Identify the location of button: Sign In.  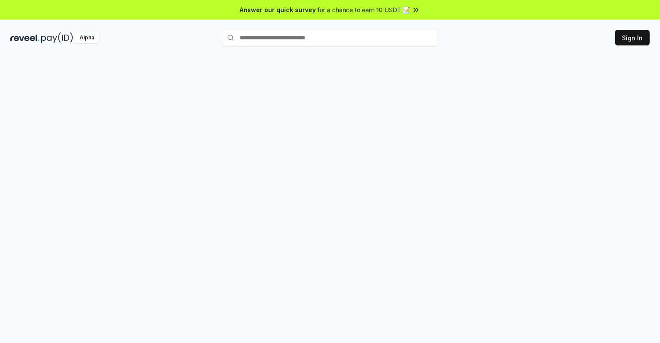
(632, 38).